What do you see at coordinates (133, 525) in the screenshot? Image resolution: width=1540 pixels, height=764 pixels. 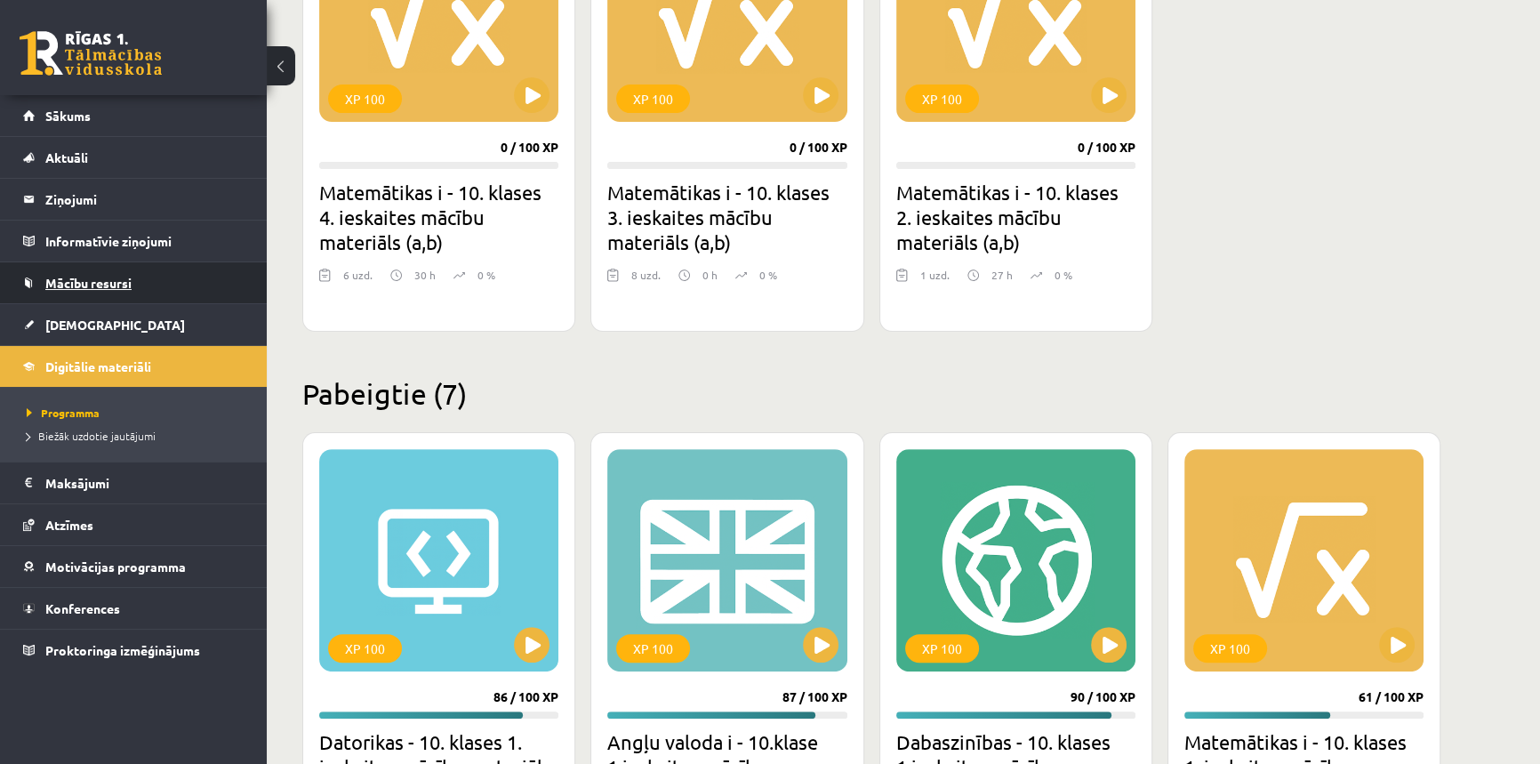 I see `a: Atzīmes` at bounding box center [133, 525].